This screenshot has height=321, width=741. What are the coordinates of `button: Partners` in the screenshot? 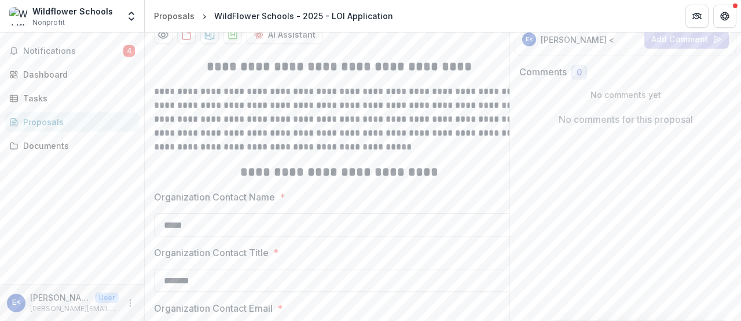 It's located at (697, 16).